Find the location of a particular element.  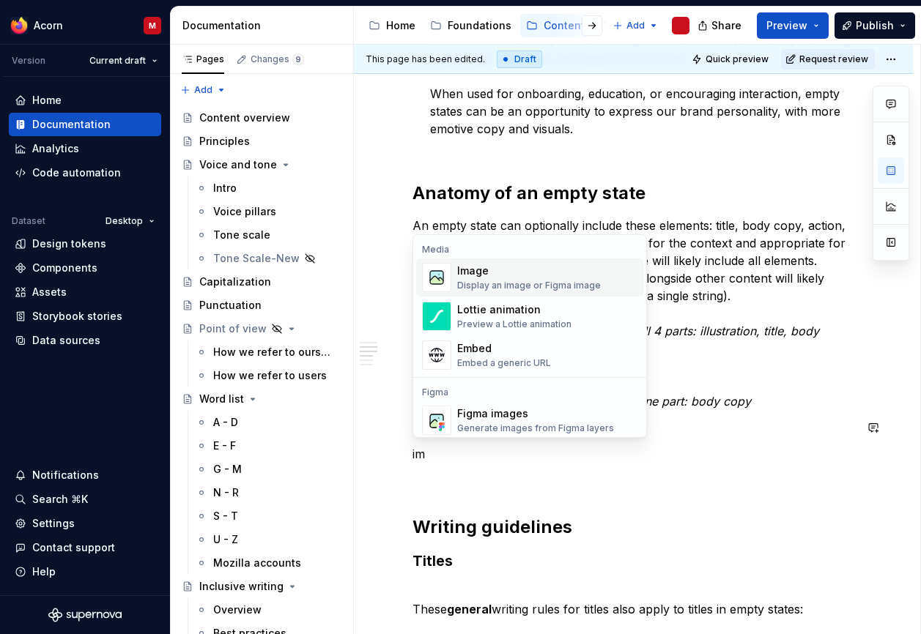

button: Notifications is located at coordinates (85, 475).